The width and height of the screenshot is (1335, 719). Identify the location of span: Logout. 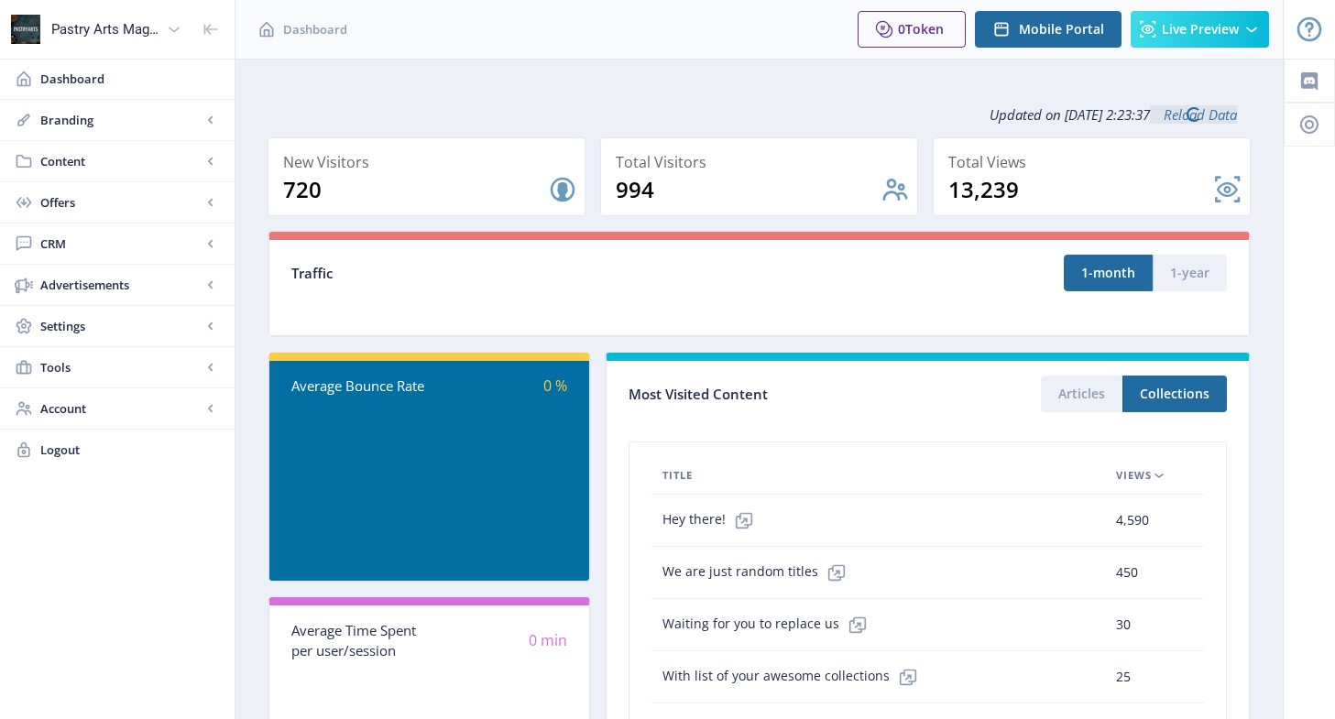
(130, 450).